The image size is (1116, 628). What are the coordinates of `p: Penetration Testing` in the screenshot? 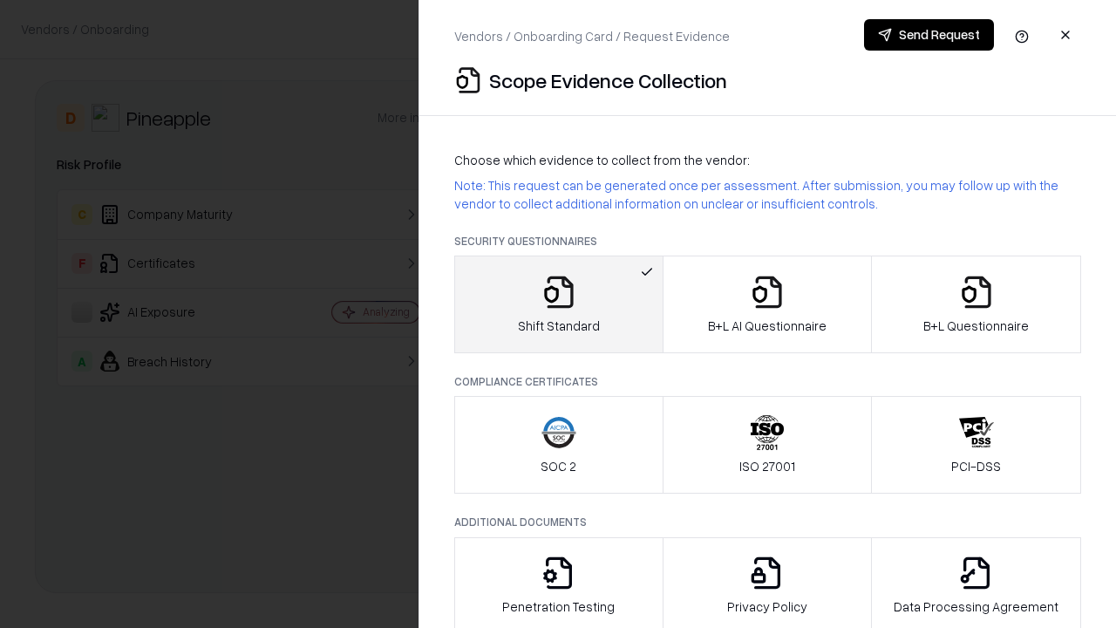 It's located at (558, 606).